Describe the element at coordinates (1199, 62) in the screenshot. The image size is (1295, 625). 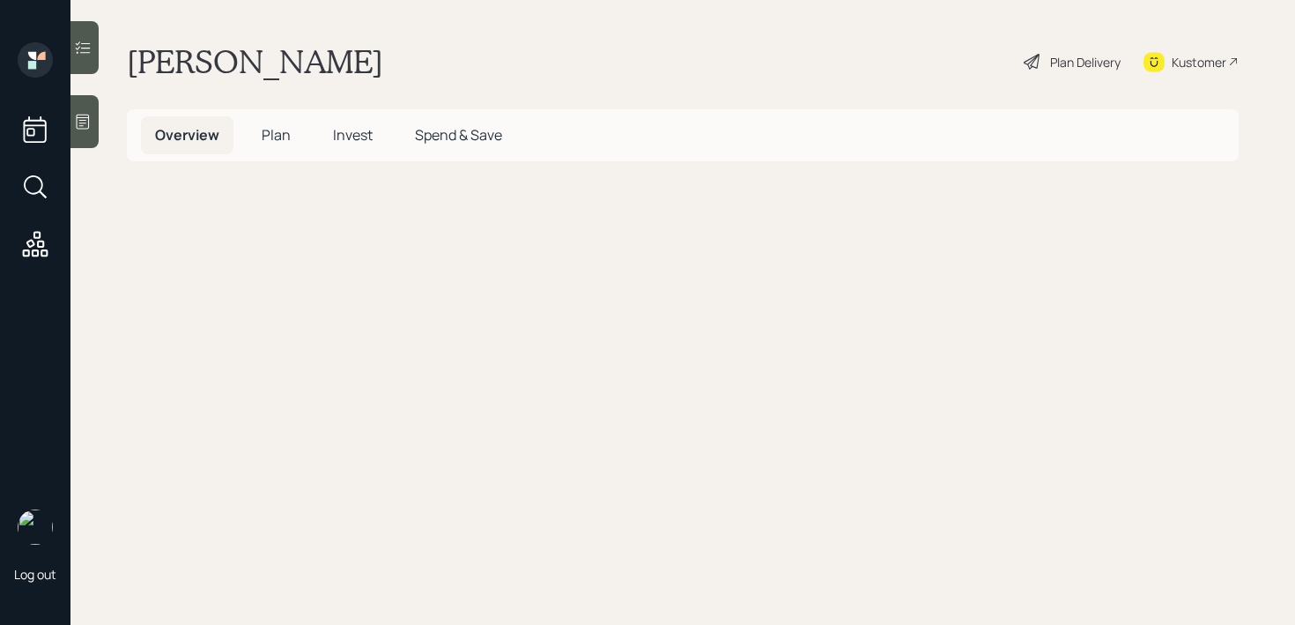
I see `div: Kustomer` at that location.